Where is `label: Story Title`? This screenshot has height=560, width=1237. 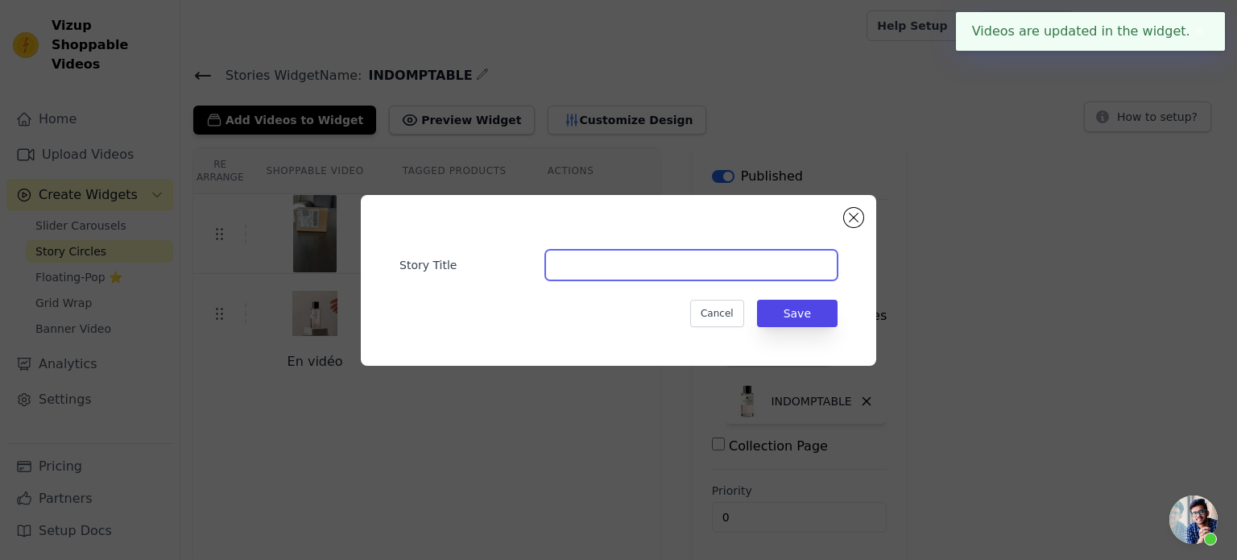
label: Story Title is located at coordinates (472, 265).